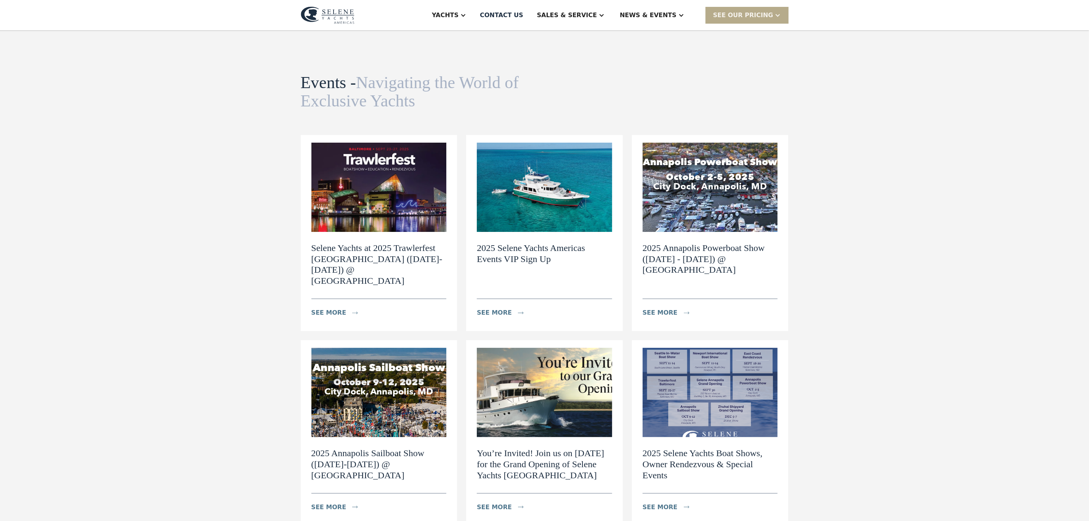  I want to click on span: Navigating the World of Exclusive Yachts, so click(410, 91).